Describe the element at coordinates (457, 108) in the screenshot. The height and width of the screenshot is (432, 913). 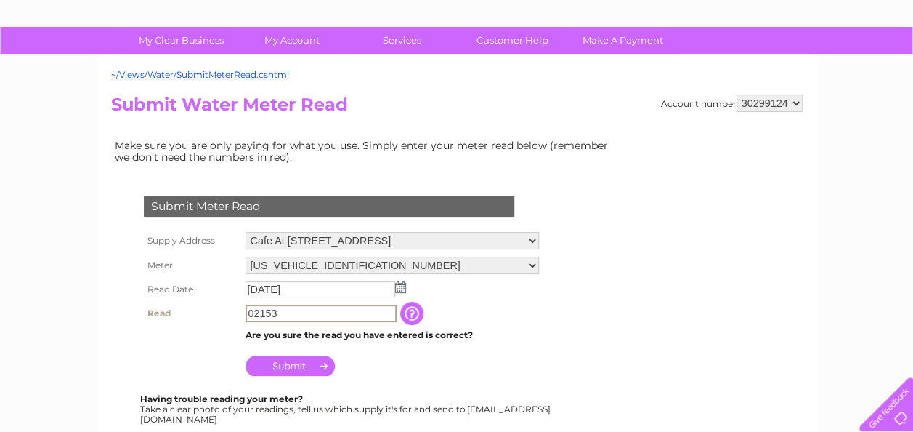
I see `h2: Submit Water Meter Read` at that location.